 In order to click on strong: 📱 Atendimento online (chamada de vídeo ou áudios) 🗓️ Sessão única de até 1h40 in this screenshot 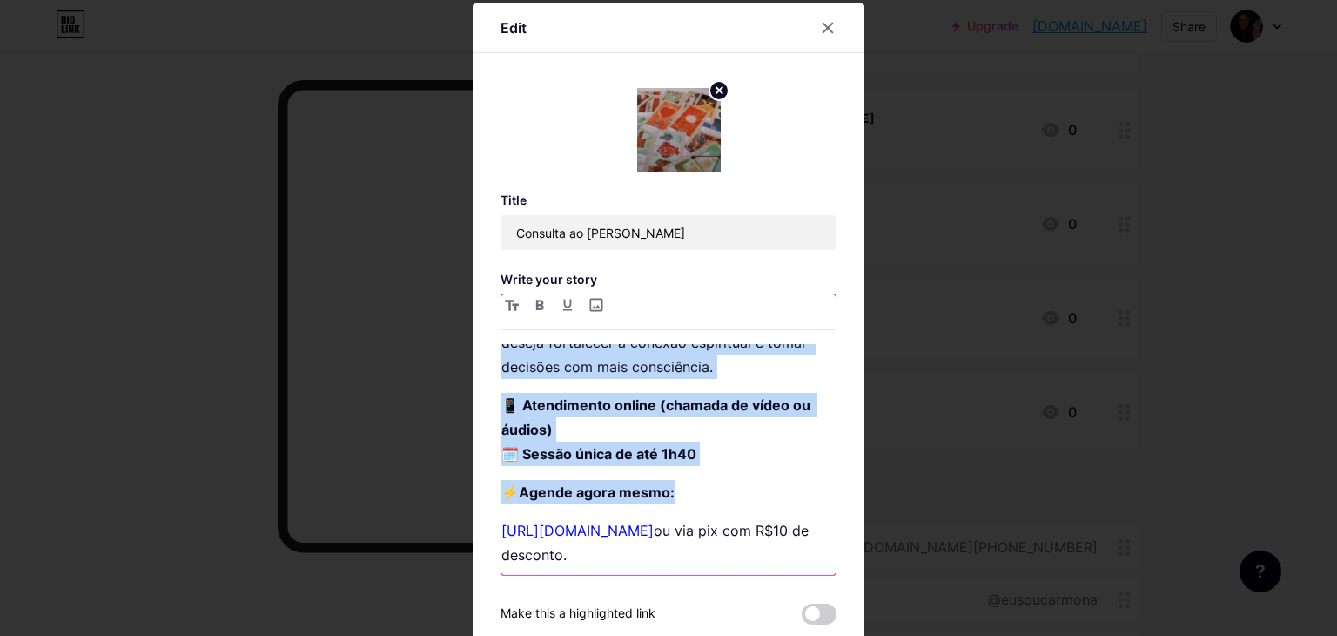, I will do `click(657, 429)`.